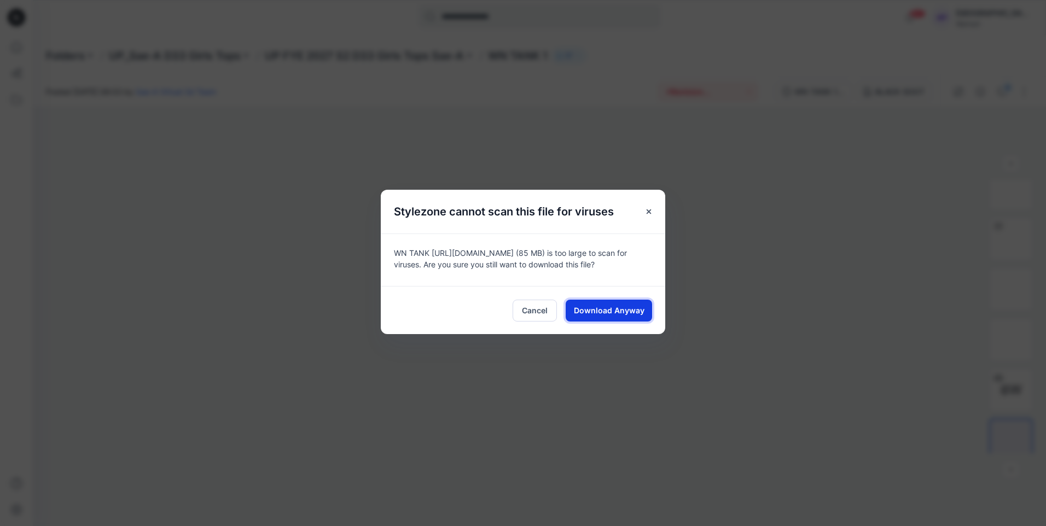  I want to click on span: Cancel, so click(534, 310).